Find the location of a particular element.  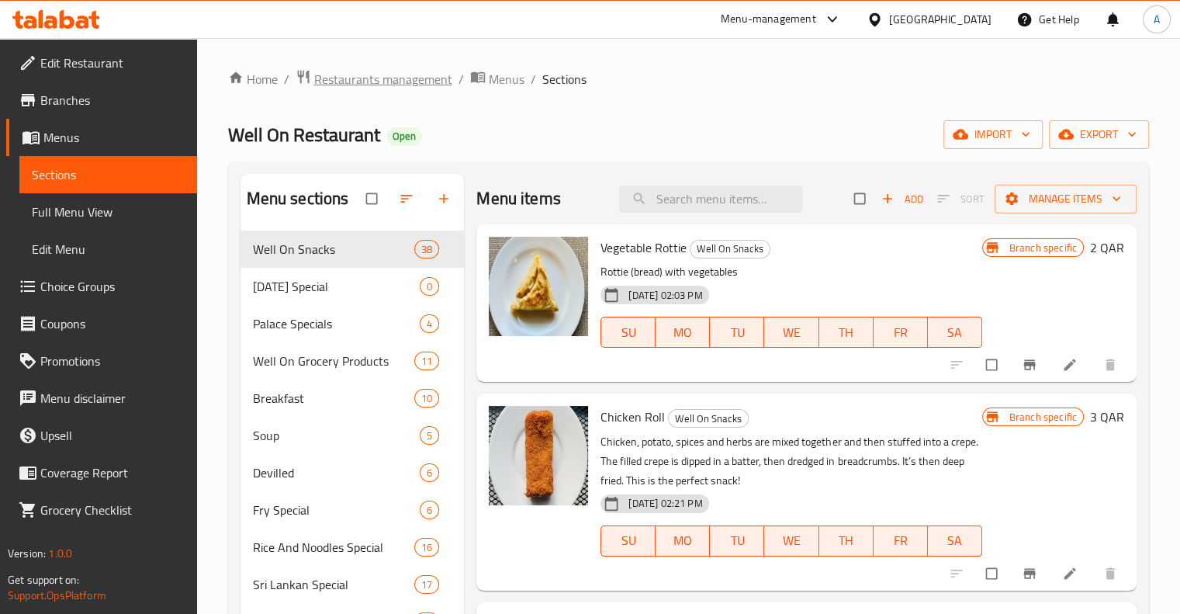

span: Coupons is located at coordinates (113, 324).